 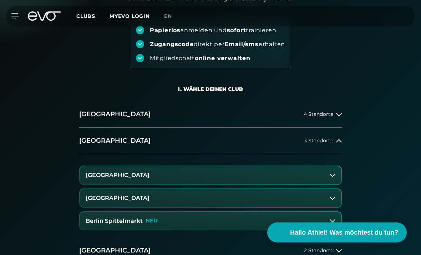 What do you see at coordinates (318, 114) in the screenshot?
I see `span: 4 Standorte` at bounding box center [318, 114].